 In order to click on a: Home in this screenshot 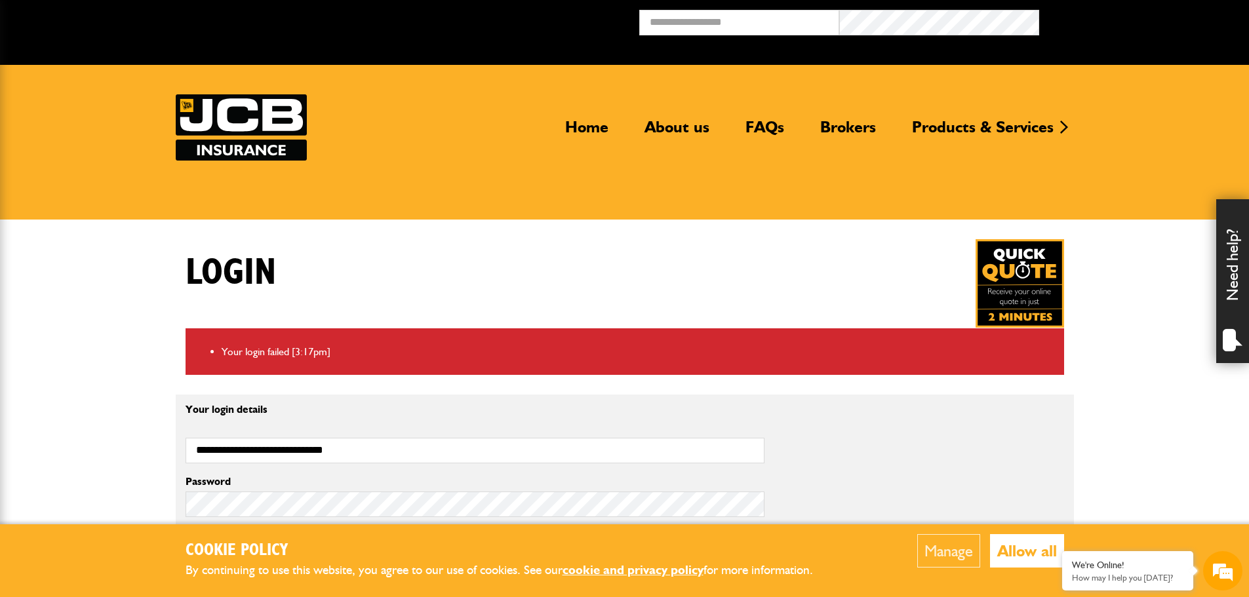, I will do `click(587, 132)`.